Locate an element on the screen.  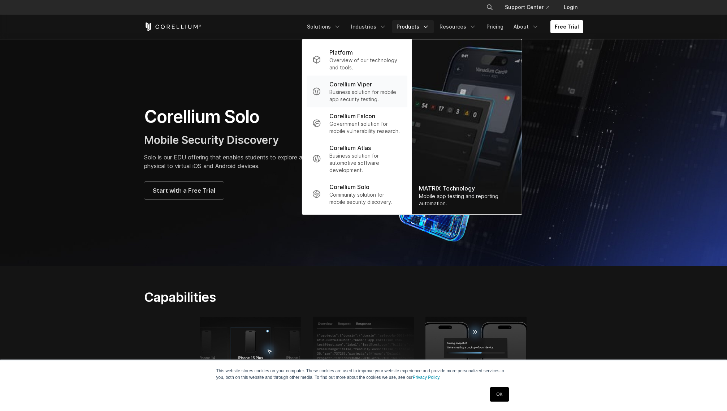
a: Corellium Falcon Government solution for mobile vulnerability research. is located at coordinates (356, 123).